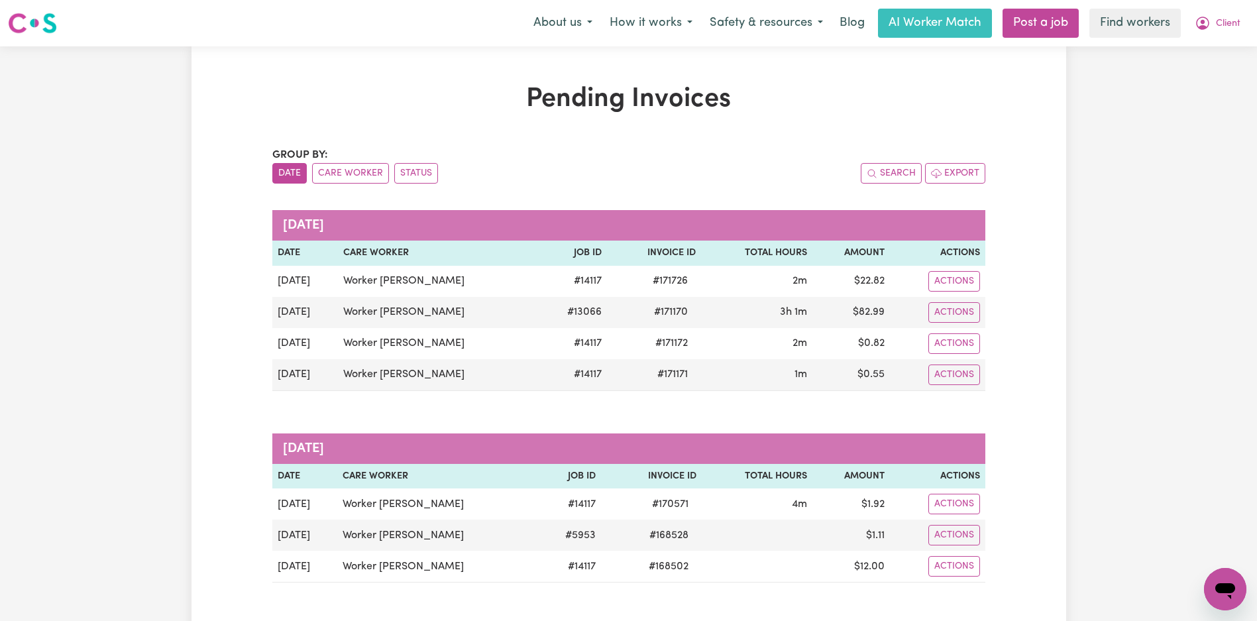  I want to click on button: Export, so click(955, 173).